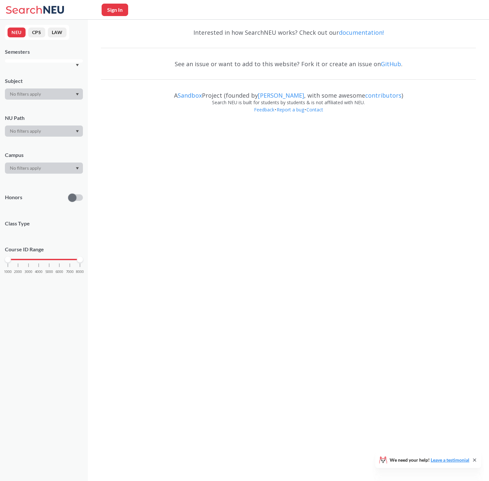  Describe the element at coordinates (383, 95) in the screenshot. I see `a: contributors` at that location.